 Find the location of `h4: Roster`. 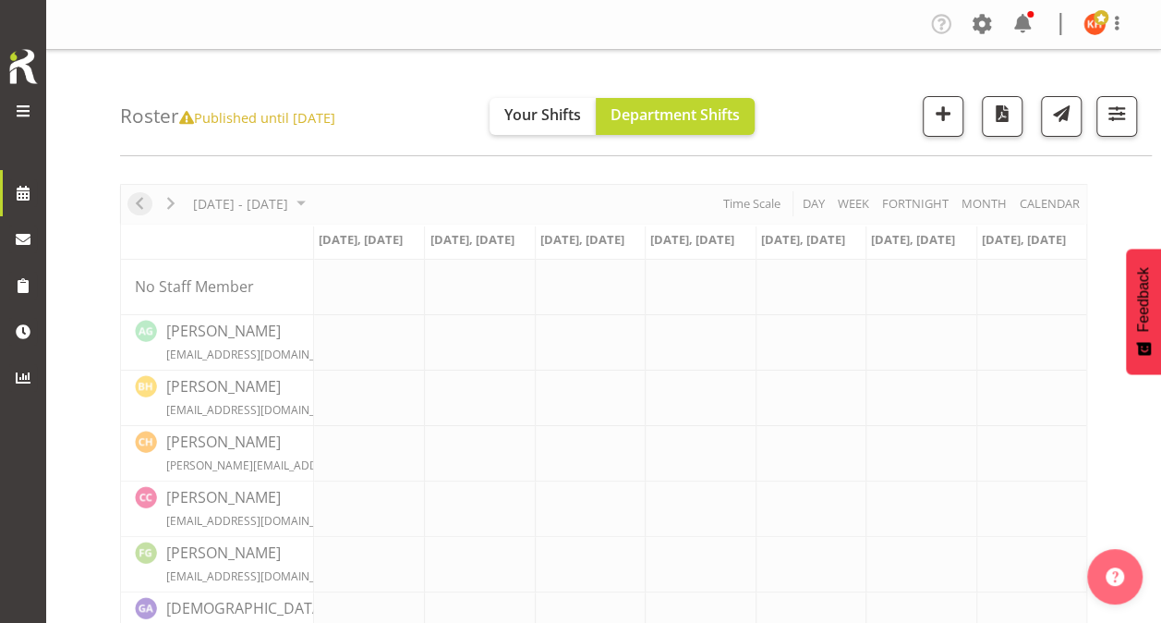

h4: Roster is located at coordinates (227, 115).